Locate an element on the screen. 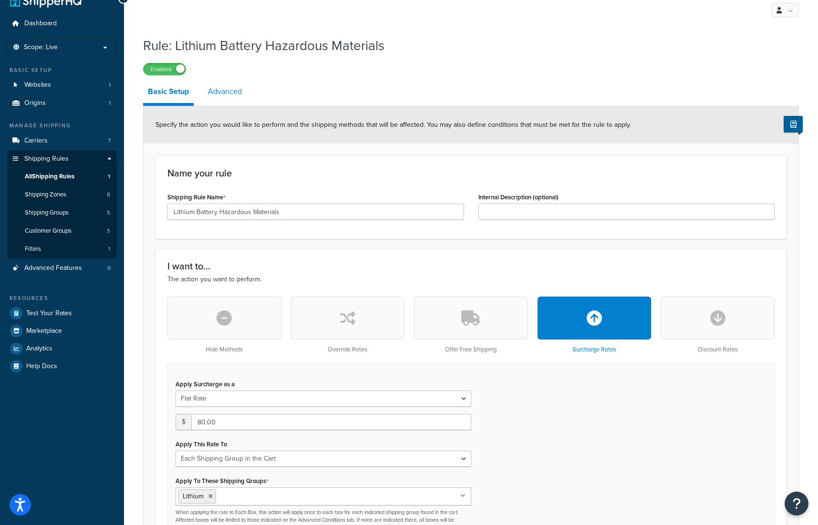 The width and height of the screenshot is (818, 525). div: Discount Rates is located at coordinates (718, 325).